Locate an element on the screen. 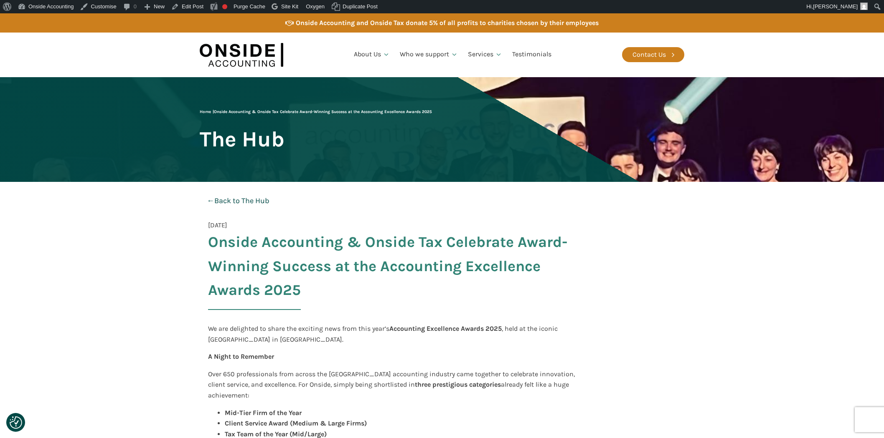  a: Services is located at coordinates (485, 55).